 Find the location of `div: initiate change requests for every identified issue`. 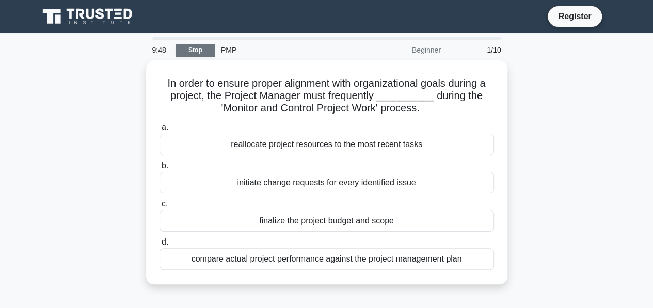

div: initiate change requests for every identified issue is located at coordinates (327, 183).